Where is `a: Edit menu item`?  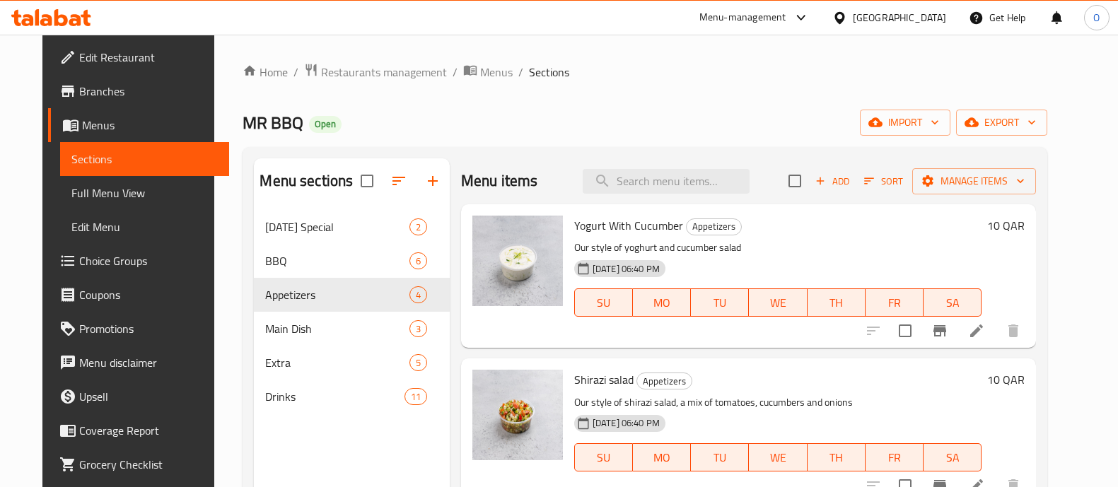
a: Edit menu item is located at coordinates (977, 331).